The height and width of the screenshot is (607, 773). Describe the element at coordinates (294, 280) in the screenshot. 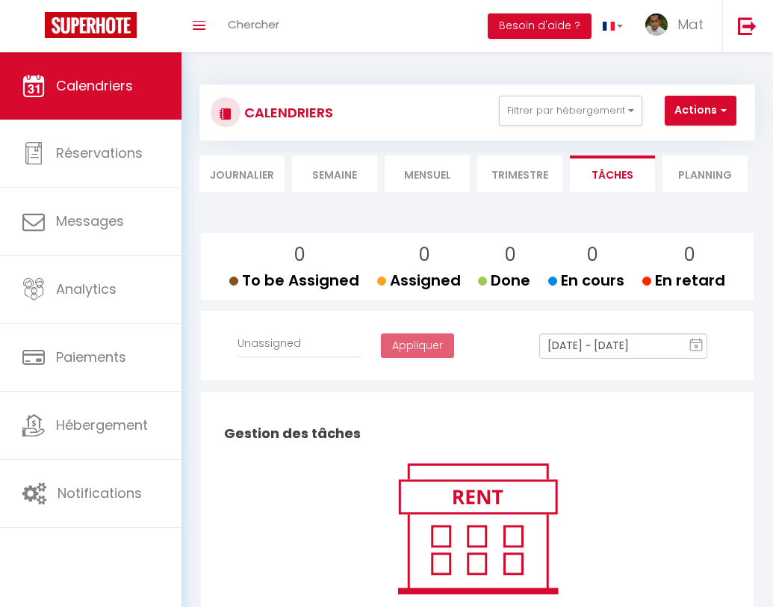

I see `span: To be Assigned` at that location.